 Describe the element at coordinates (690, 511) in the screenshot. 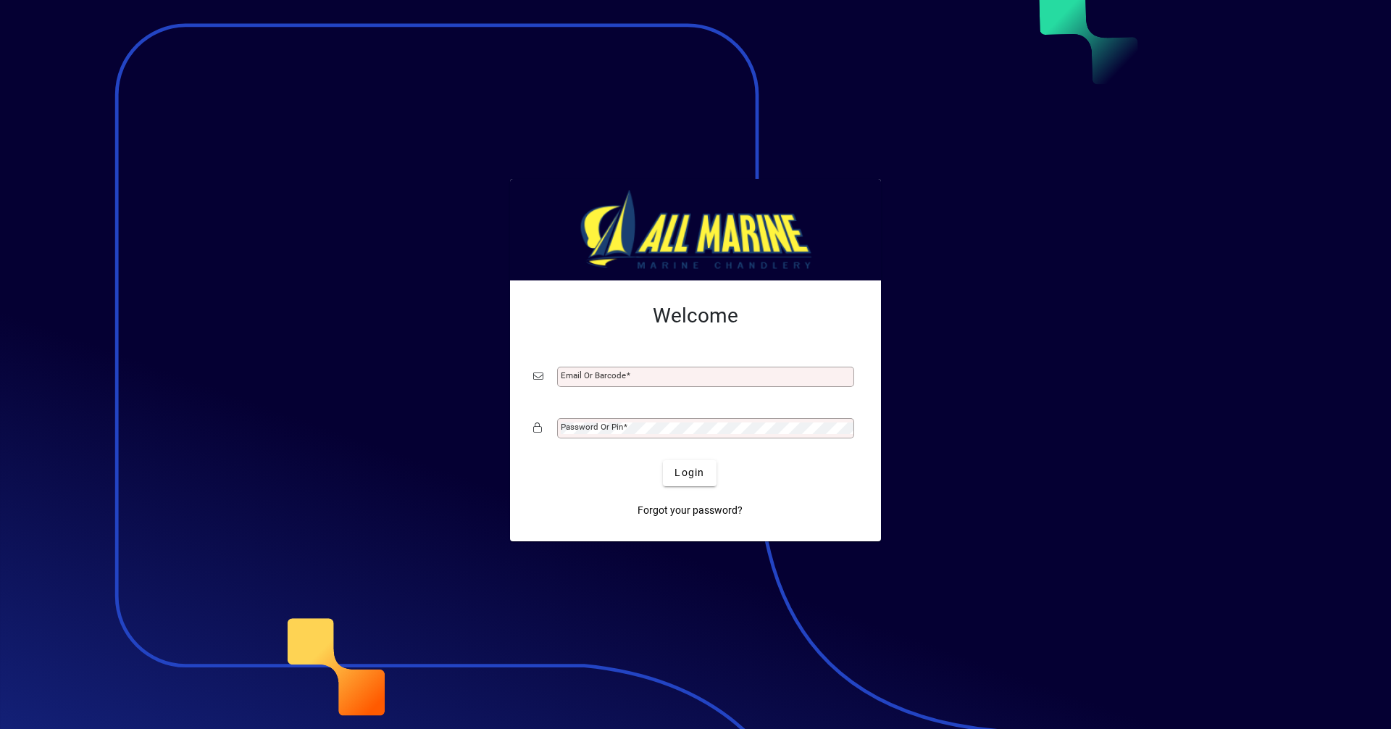

I see `a: Forgot your password?` at that location.